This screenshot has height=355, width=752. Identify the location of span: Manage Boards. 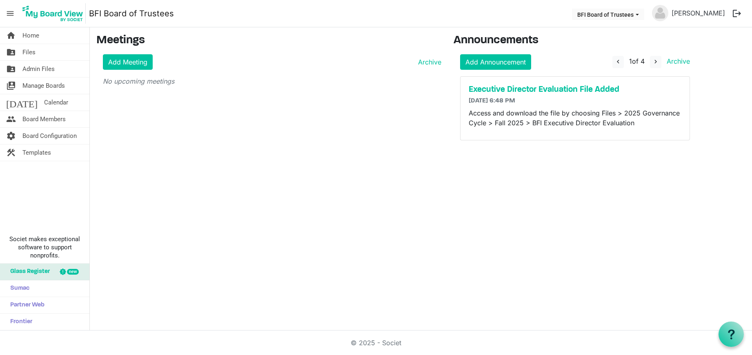
(44, 86).